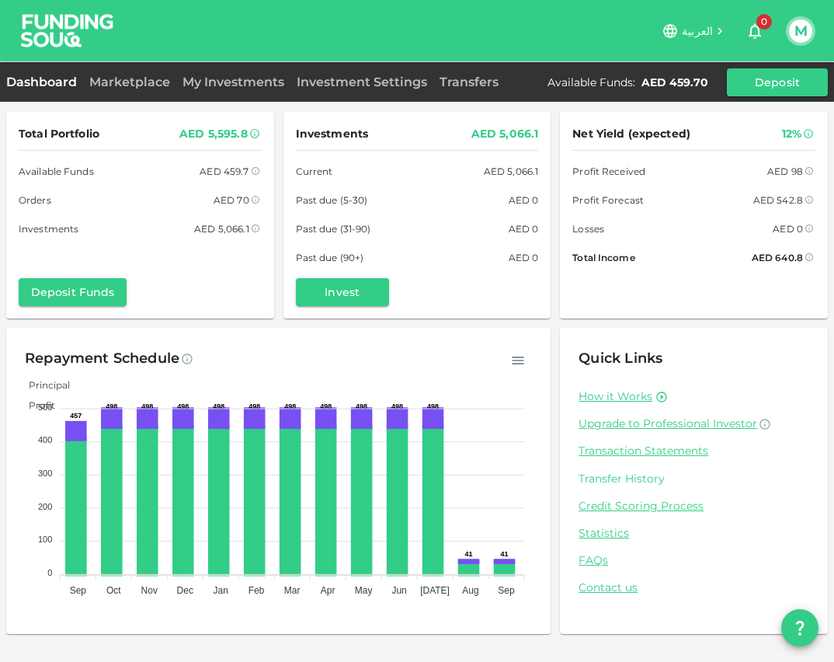 The width and height of the screenshot is (834, 662). Describe the element at coordinates (224, 171) in the screenshot. I see `div: AED 459.7` at that location.